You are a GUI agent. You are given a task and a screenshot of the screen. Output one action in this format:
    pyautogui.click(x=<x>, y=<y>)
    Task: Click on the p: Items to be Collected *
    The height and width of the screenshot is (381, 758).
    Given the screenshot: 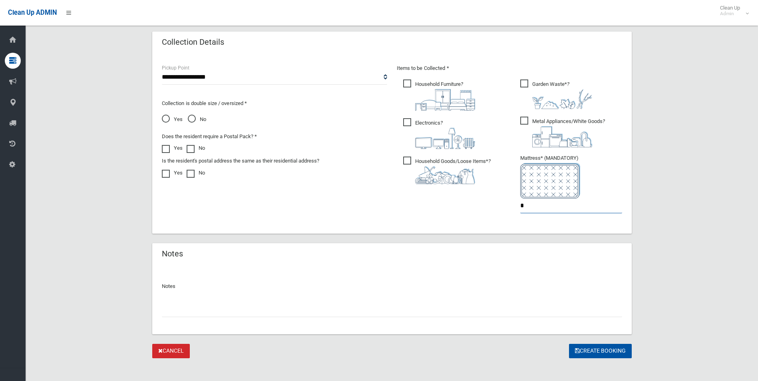 What is the action you would take?
    pyautogui.click(x=509, y=68)
    